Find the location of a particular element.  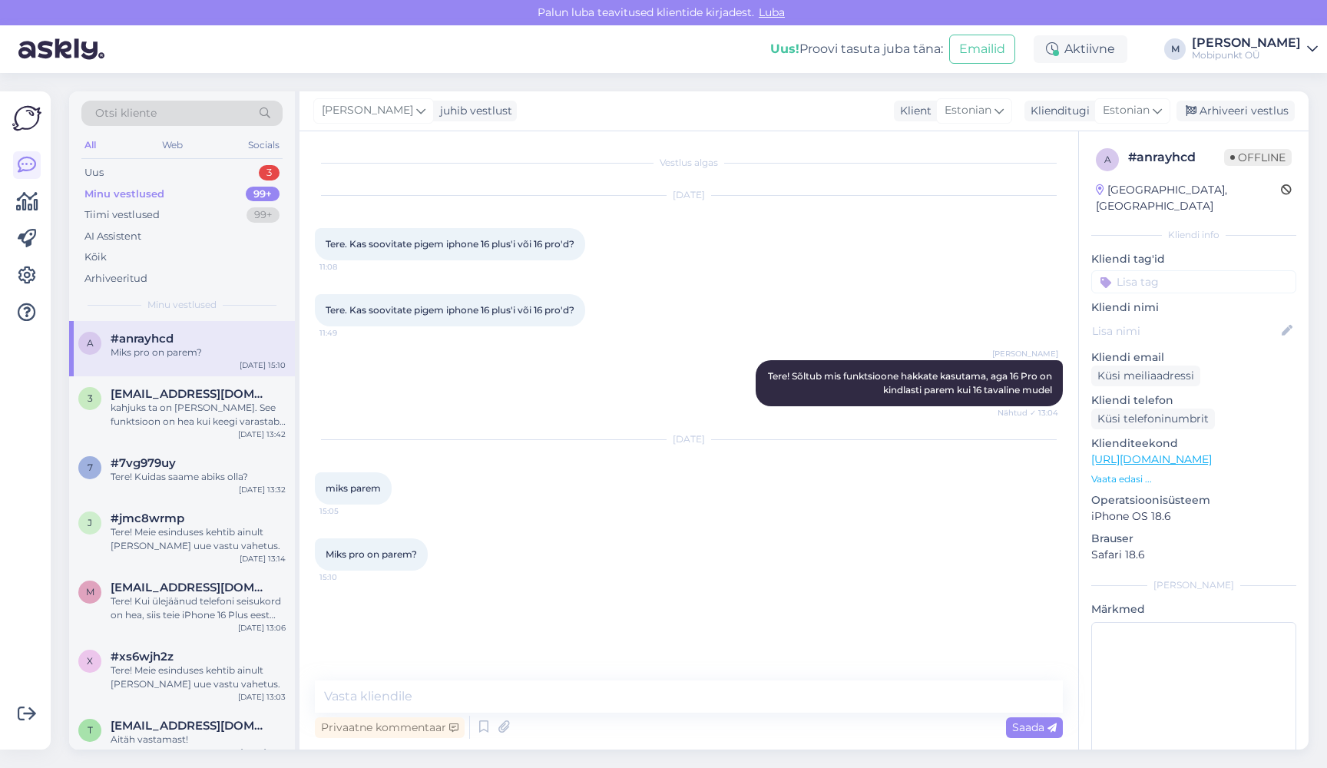

span: 15:05 is located at coordinates (348, 511).